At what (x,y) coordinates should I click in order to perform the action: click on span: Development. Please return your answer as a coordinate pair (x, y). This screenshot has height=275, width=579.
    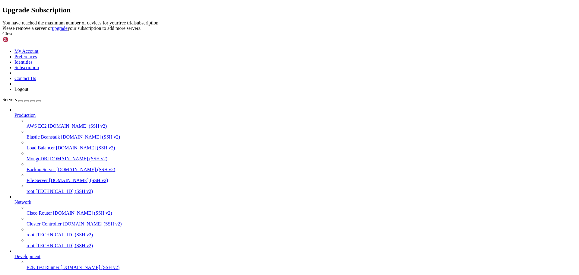
    Looking at the image, I should click on (27, 256).